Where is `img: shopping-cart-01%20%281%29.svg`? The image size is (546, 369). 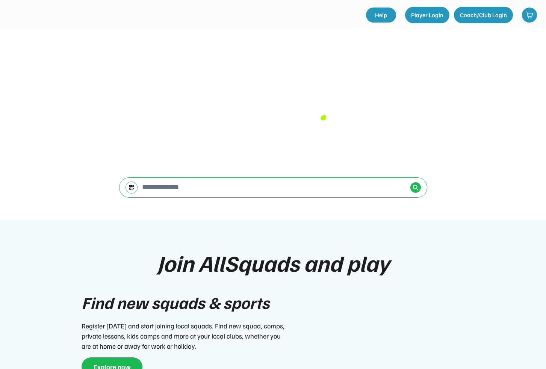 img: shopping-cart-01%20%281%29.svg is located at coordinates (529, 15).